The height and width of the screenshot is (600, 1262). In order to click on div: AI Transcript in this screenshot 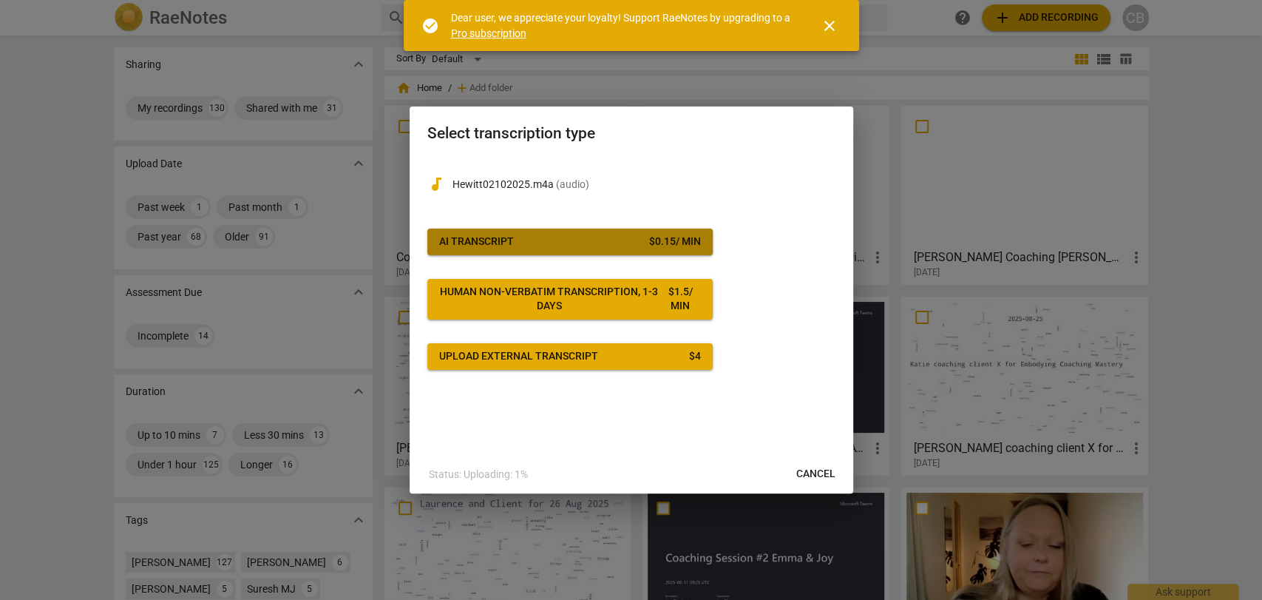, I will do `click(476, 242)`.